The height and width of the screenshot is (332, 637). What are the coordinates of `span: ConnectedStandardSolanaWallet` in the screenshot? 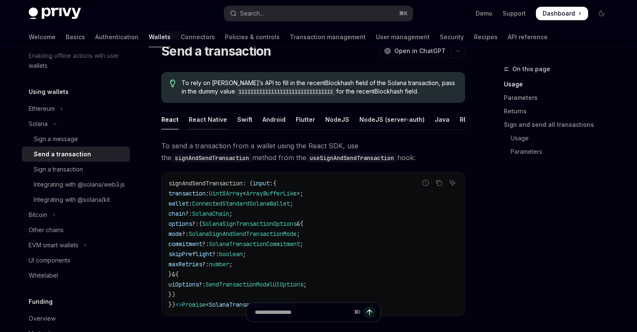 It's located at (241, 203).